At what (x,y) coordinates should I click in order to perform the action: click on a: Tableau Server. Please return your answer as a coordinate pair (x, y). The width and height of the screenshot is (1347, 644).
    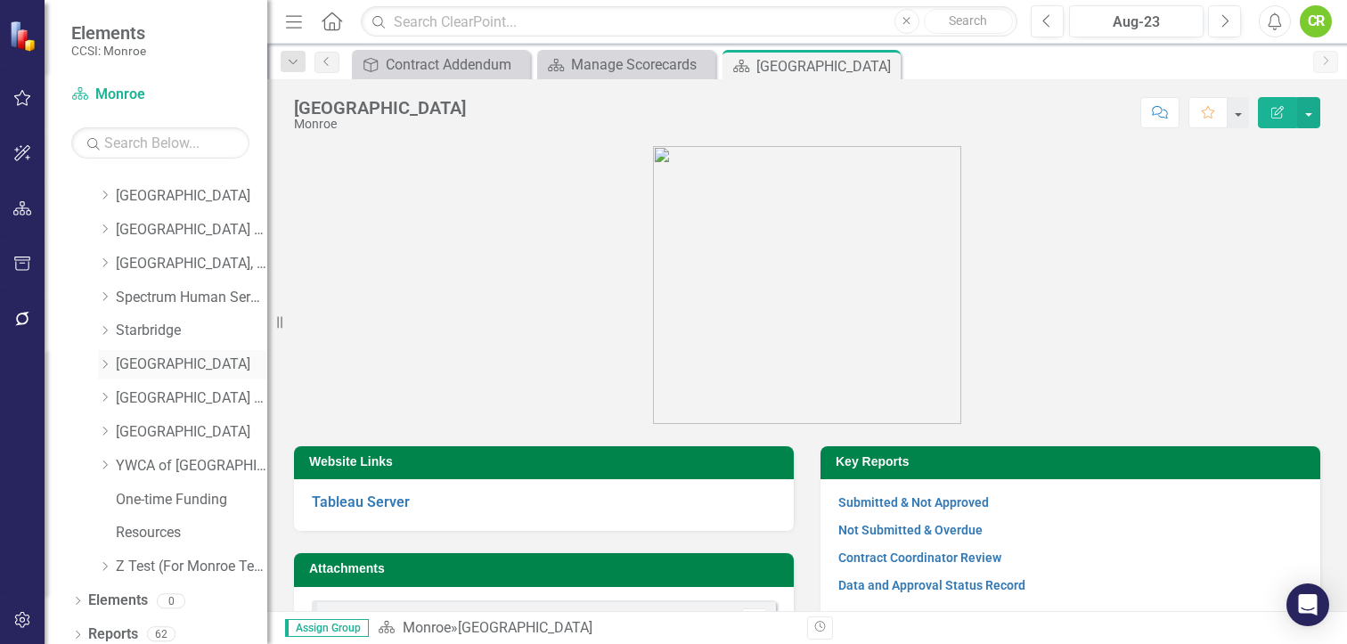
    Looking at the image, I should click on (361, 502).